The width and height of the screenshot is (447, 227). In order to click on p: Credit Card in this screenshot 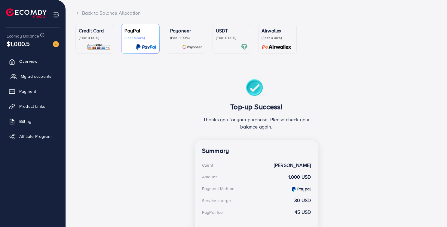, I will do `click(95, 31)`.